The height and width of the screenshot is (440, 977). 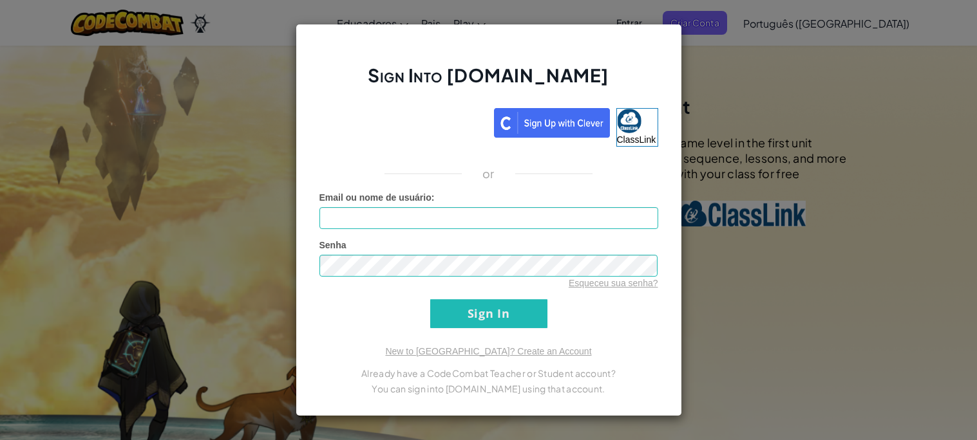 What do you see at coordinates (552, 123) in the screenshot?
I see `img: clever_sso_button@2x.png` at bounding box center [552, 123].